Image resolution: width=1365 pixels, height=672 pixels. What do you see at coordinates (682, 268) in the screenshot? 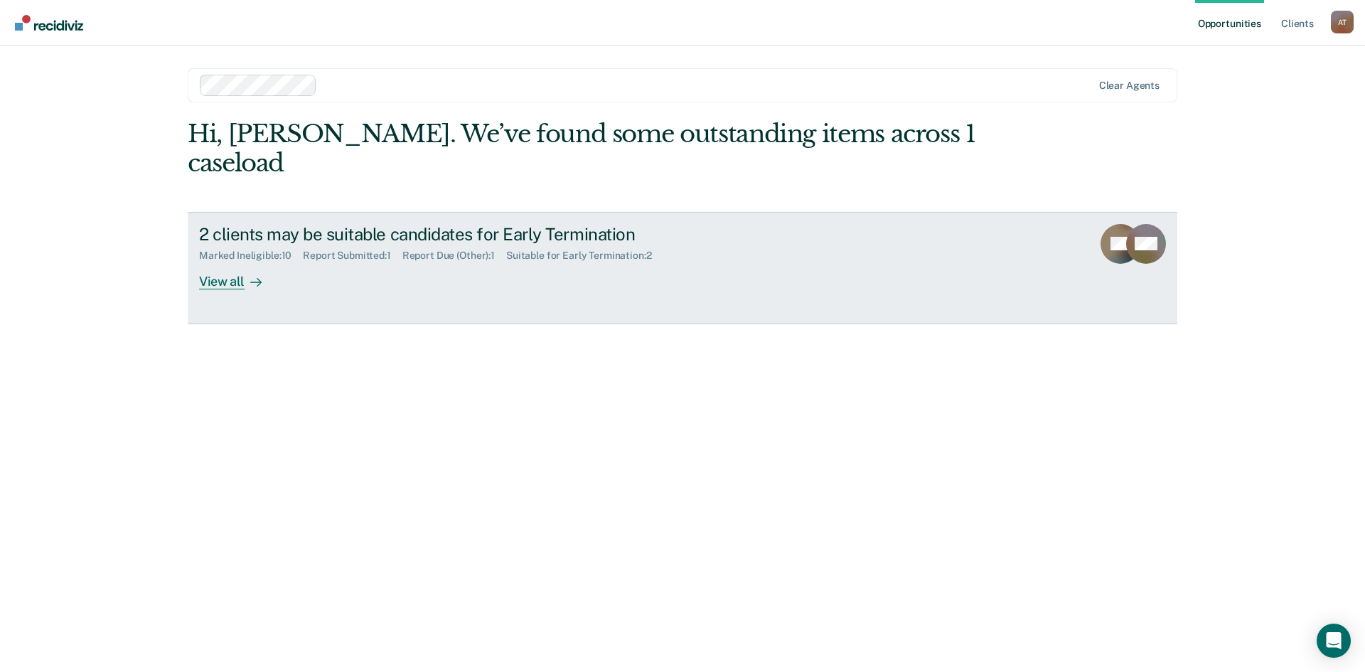
I see `a: 2 clients may be suitable candidates for Early TerminationMarked Ineligible:10Report Submitted:1R...` at bounding box center [682, 268].